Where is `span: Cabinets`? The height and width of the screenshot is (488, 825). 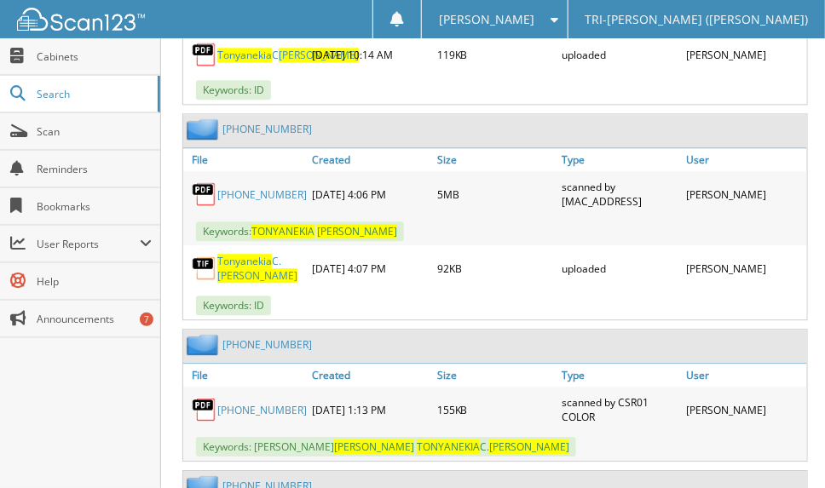 span: Cabinets is located at coordinates (94, 56).